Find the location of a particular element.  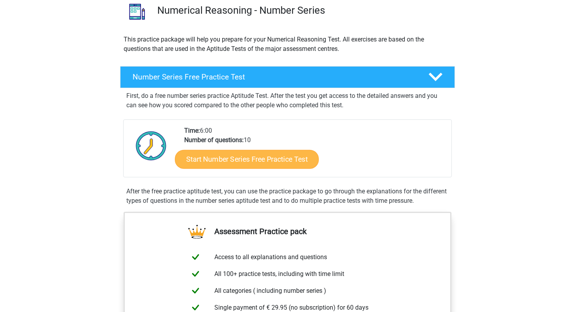

b: Time: is located at coordinates (192, 130).